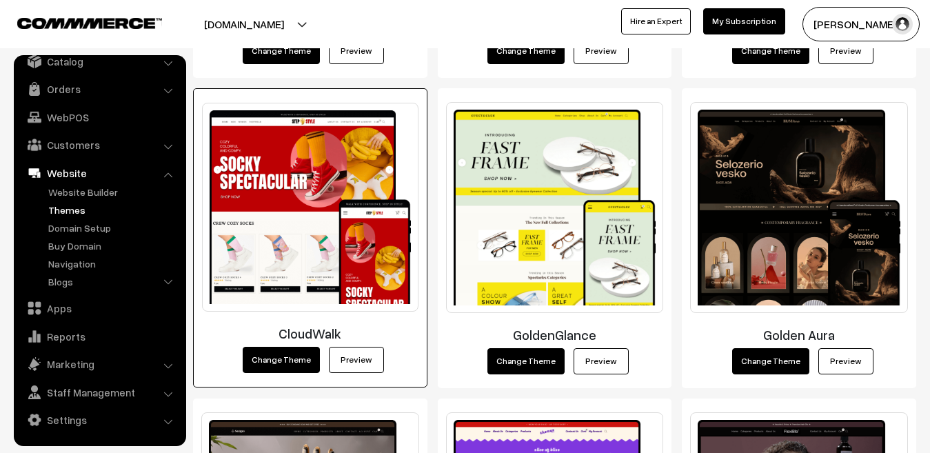 This screenshot has height=453, width=930. Describe the element at coordinates (99, 392) in the screenshot. I see `a: Staff Management` at that location.